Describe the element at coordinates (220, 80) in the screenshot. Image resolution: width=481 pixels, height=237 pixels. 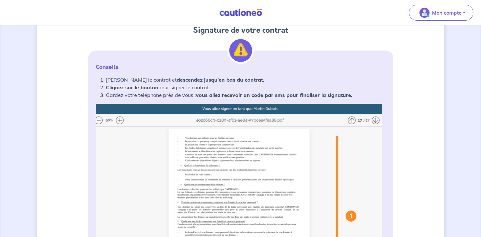
I see `strong: descendez jusqu’en bas du contrat.` at that location.